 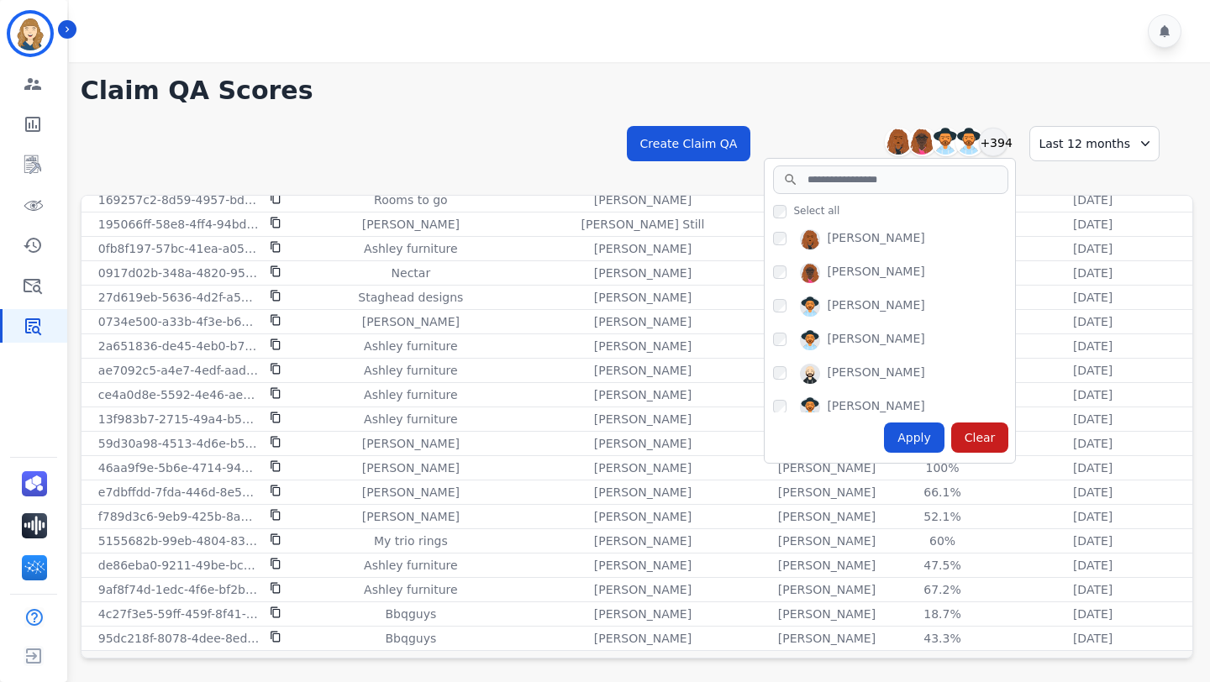 I want to click on span: Select all, so click(x=816, y=211).